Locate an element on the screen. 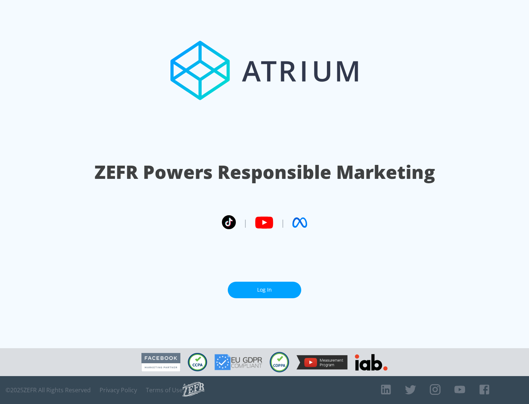 This screenshot has height=404, width=529. img: CCPA Compliant is located at coordinates (197, 362).